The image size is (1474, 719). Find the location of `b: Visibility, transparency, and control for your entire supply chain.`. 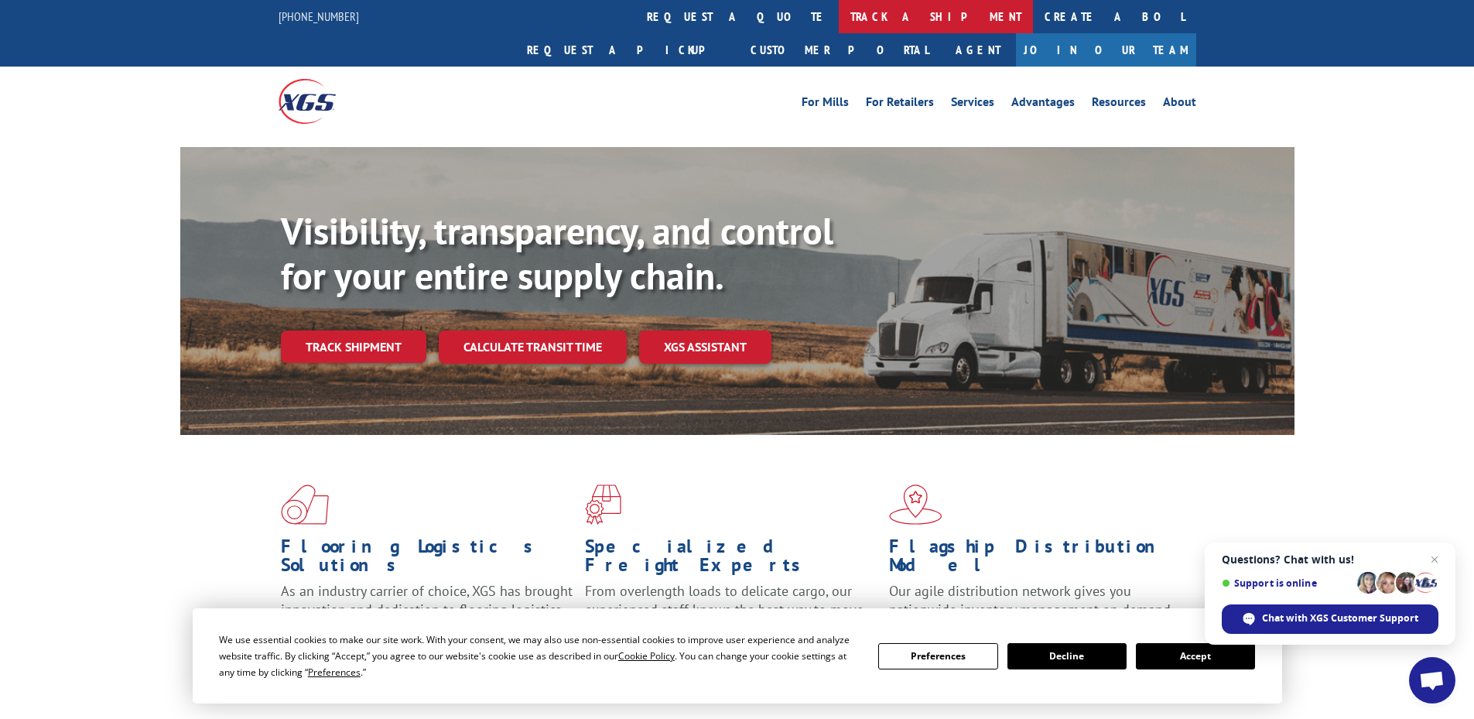

b: Visibility, transparency, and control for your entire supply chain. is located at coordinates (557, 253).